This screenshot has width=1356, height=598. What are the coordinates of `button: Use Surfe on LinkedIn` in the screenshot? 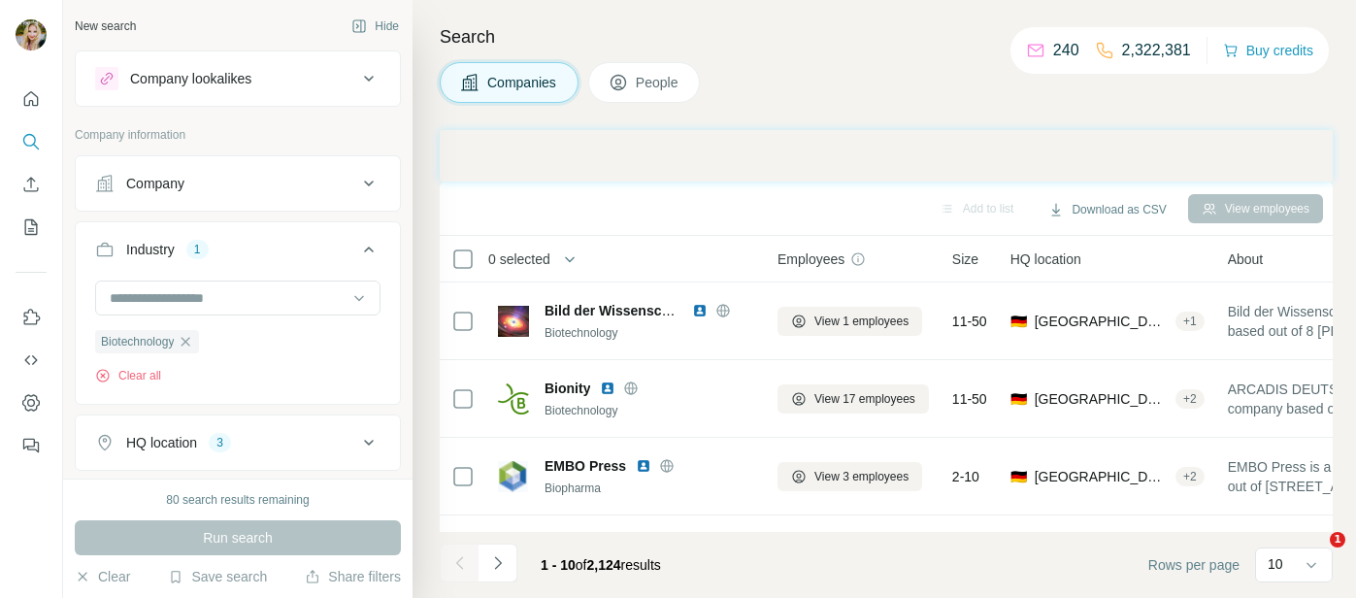 It's located at (31, 317).